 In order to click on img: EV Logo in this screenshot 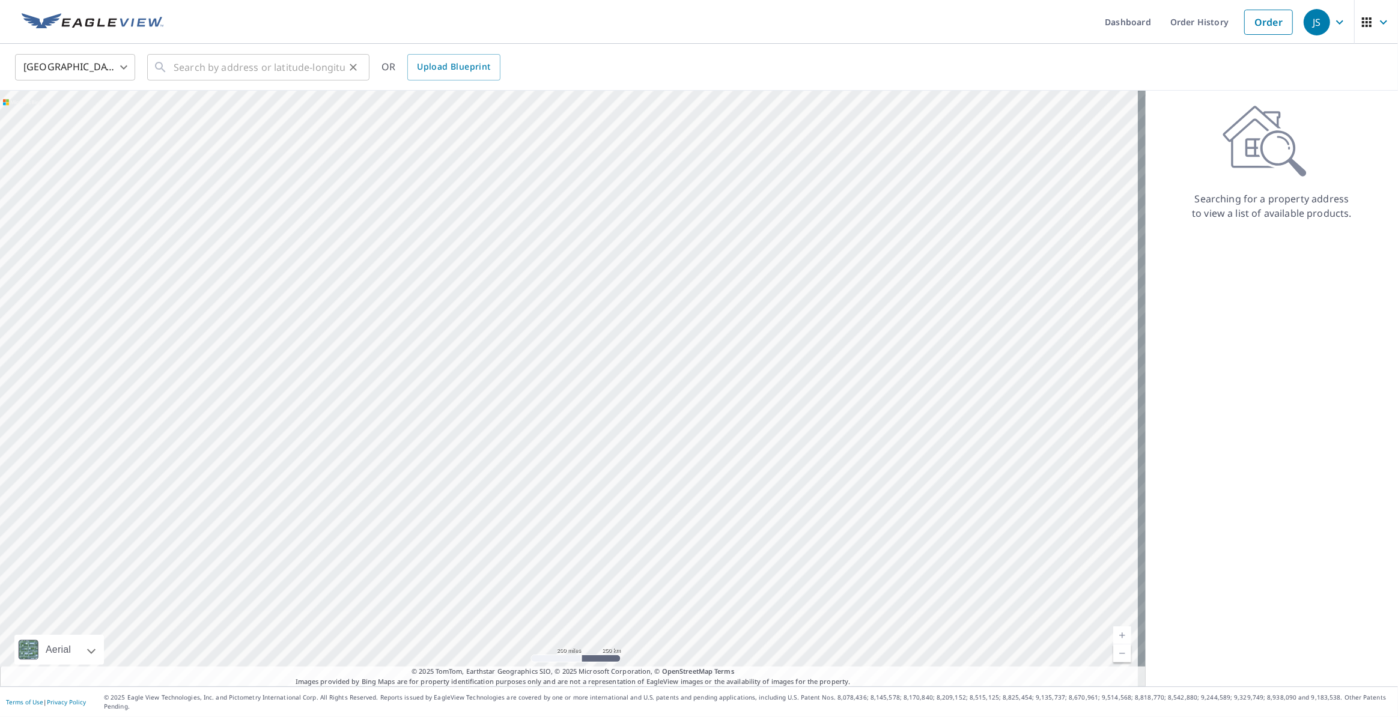, I will do `click(92, 22)`.